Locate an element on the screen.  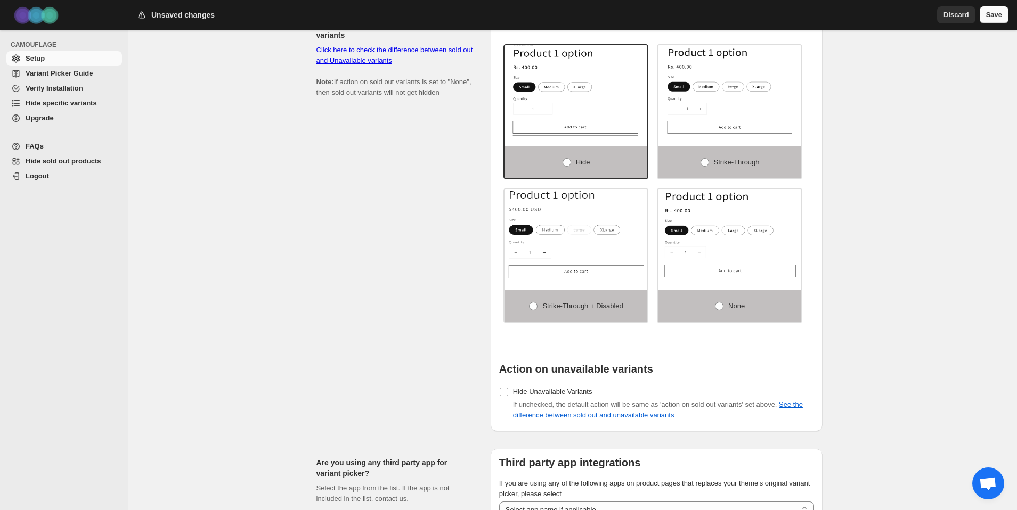
b: Note: is located at coordinates (325, 81).